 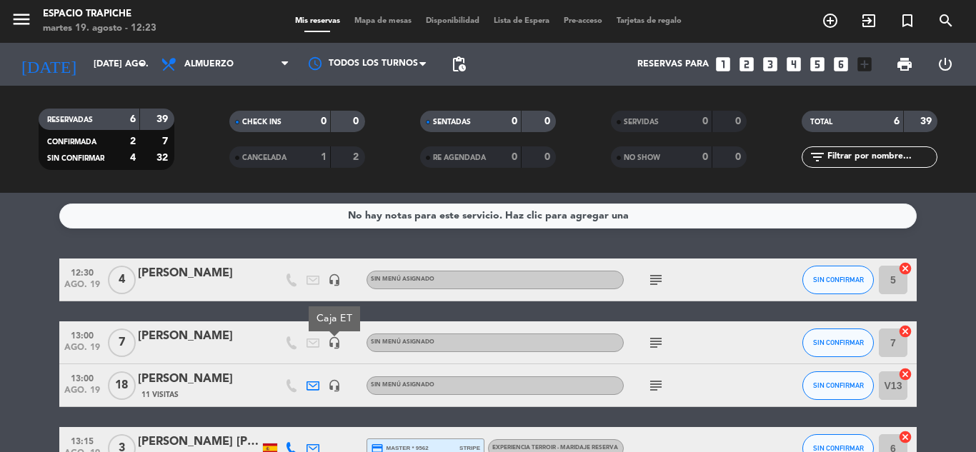 What do you see at coordinates (649, 21) in the screenshot?
I see `span: Tarjetas de regalo` at bounding box center [649, 21].